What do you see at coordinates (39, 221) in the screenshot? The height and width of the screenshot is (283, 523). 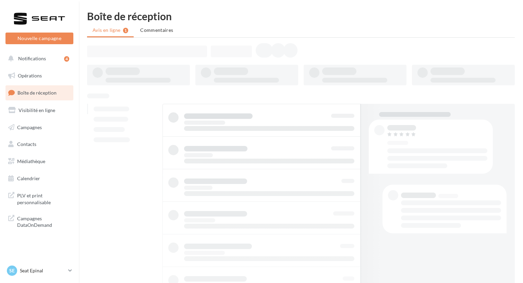 I see `a: Campagnes DataOnDemand` at bounding box center [39, 221].